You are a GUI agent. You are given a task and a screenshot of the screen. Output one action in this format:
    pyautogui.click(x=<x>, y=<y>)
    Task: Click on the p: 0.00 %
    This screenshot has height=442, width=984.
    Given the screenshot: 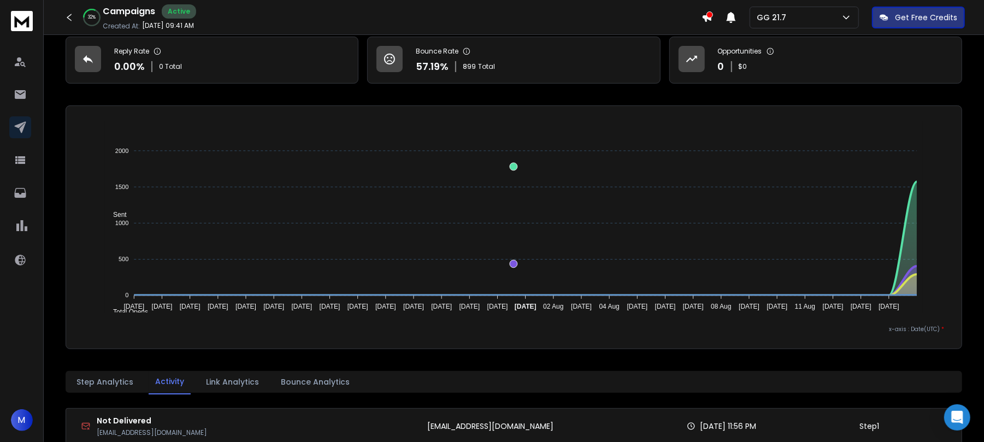 What is the action you would take?
    pyautogui.click(x=130, y=67)
    